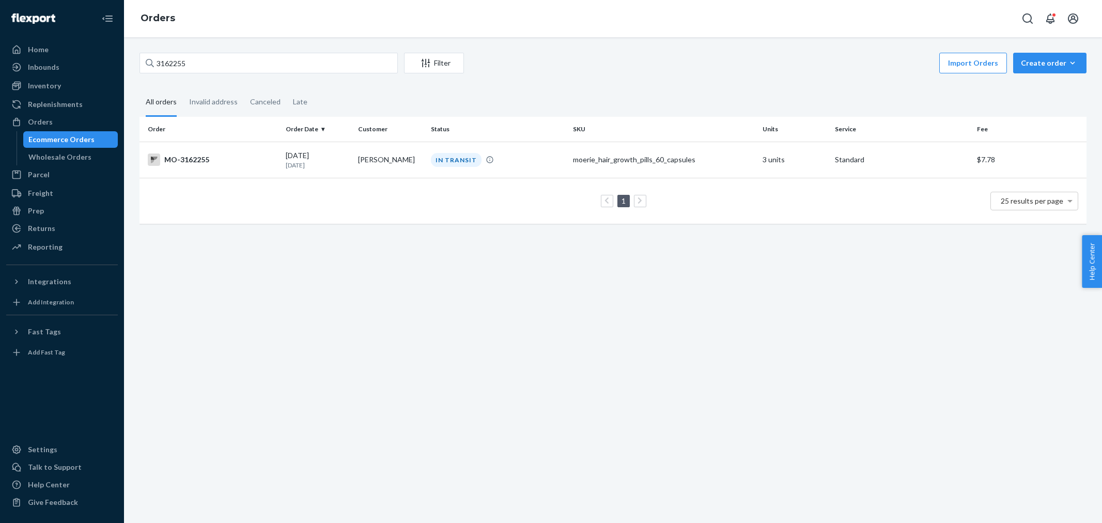 Image resolution: width=1102 pixels, height=523 pixels. I want to click on p: Standard, so click(902, 160).